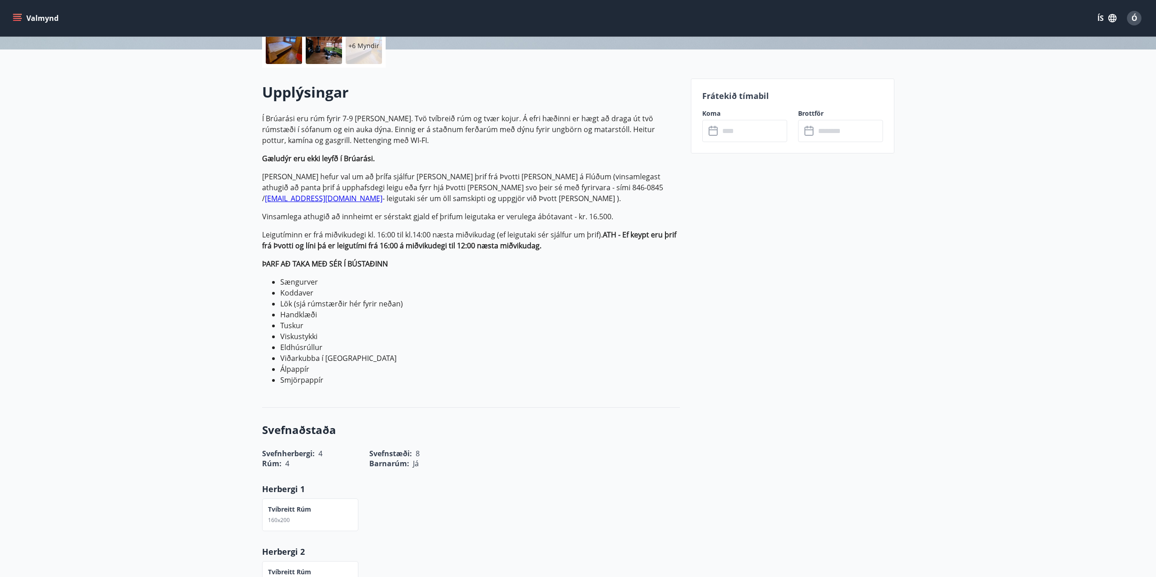 Image resolution: width=1156 pixels, height=577 pixels. What do you see at coordinates (471, 552) in the screenshot?
I see `p: Herbergi 2` at bounding box center [471, 552].